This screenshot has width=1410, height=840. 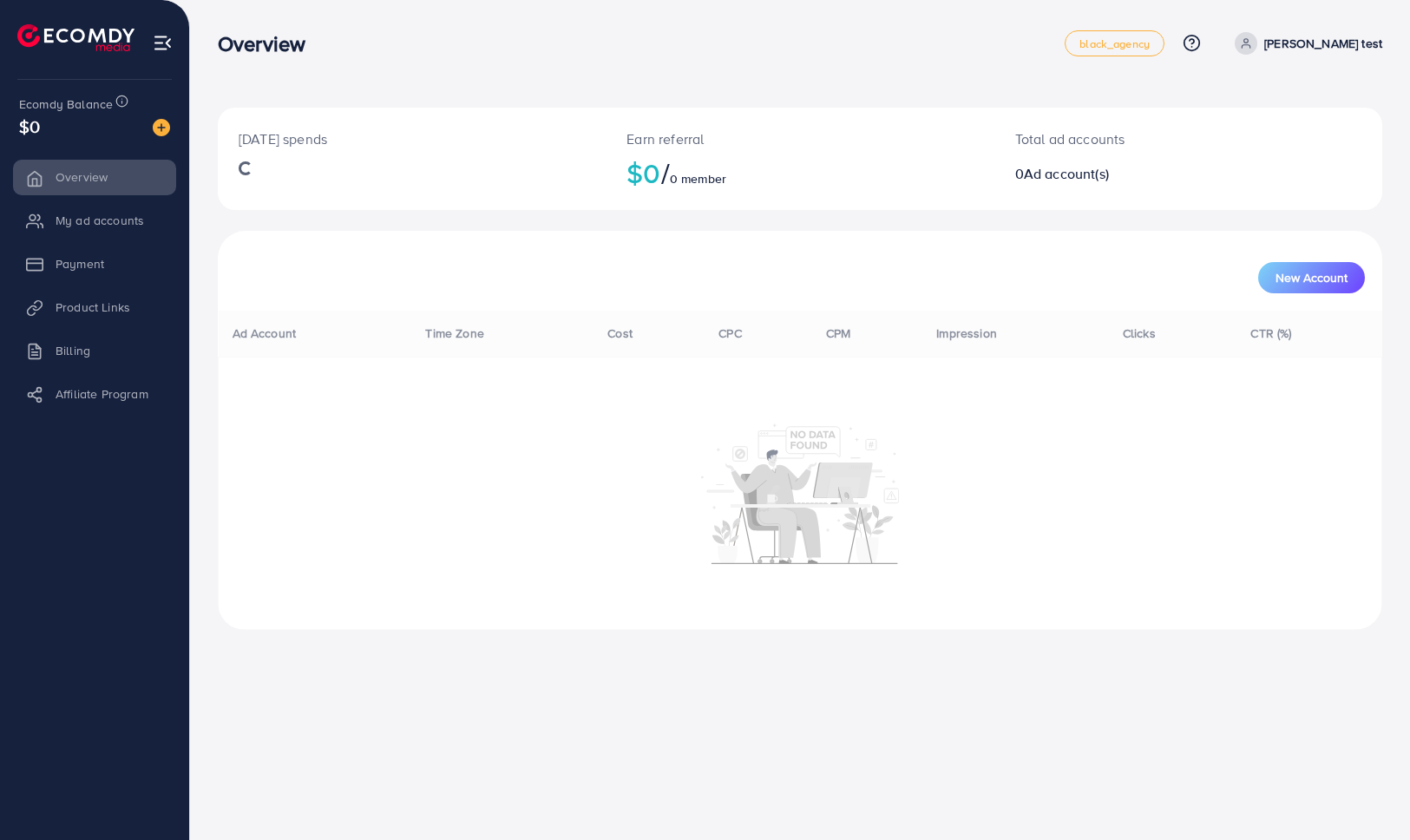 What do you see at coordinates (1066, 173) in the screenshot?
I see `span: Ad account(s)` at bounding box center [1066, 173].